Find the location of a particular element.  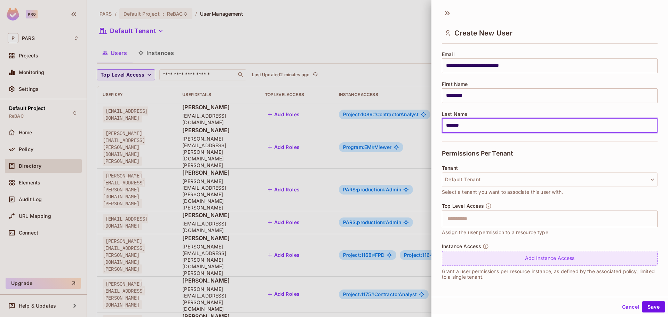

span: Last Name is located at coordinates (455, 114).